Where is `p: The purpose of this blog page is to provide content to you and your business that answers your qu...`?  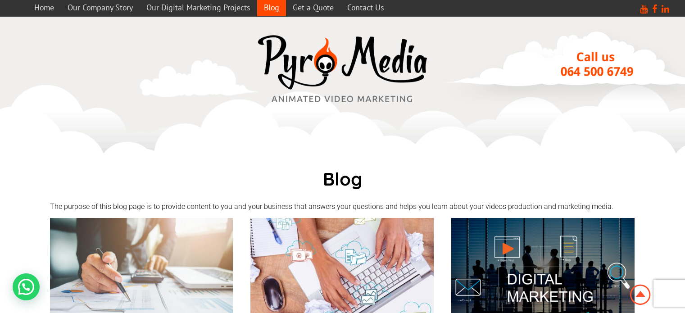 p: The purpose of this blog page is to provide content to you and your business that answers your qu... is located at coordinates (343, 206).